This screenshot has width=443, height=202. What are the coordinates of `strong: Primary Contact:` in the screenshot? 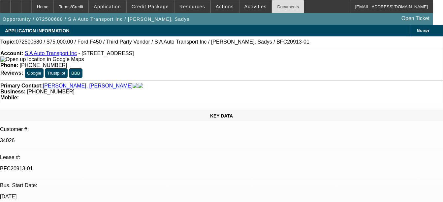 It's located at (21, 86).